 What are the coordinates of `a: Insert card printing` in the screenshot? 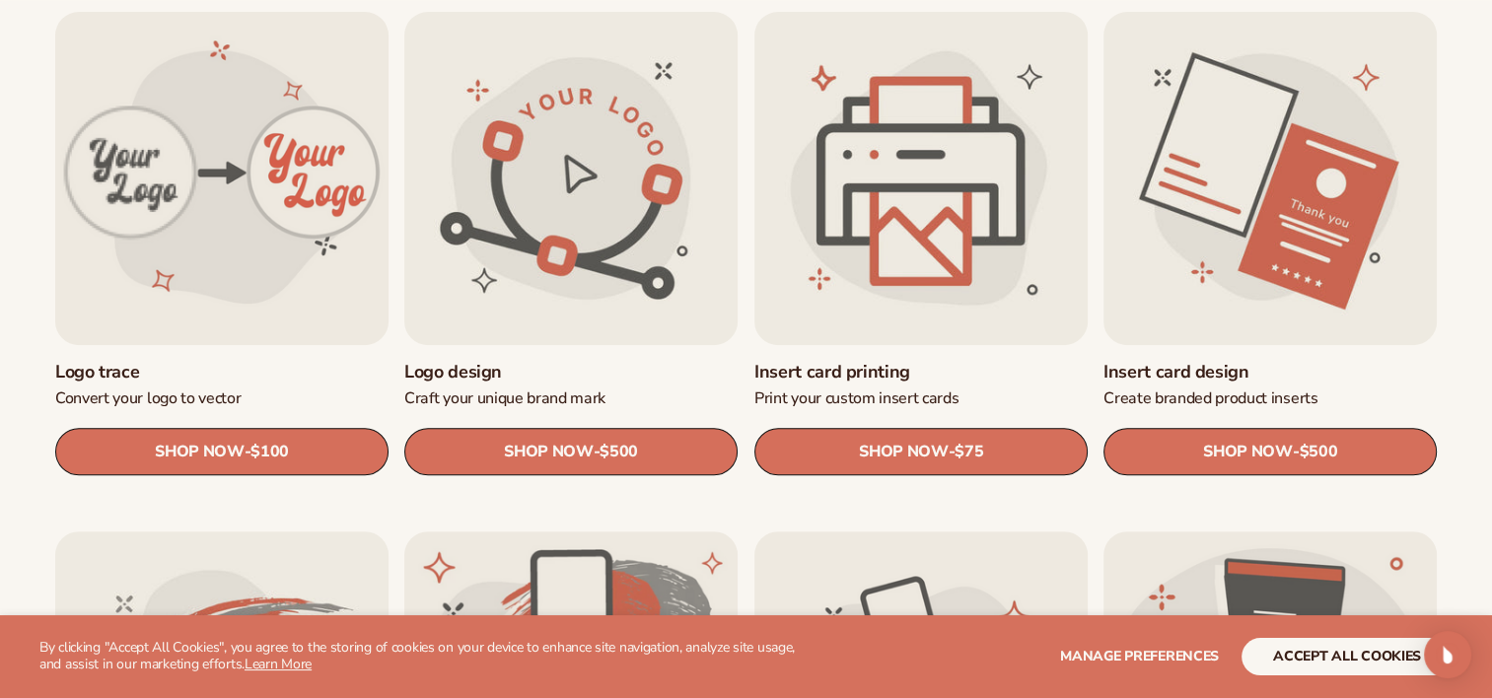 It's located at (921, 372).